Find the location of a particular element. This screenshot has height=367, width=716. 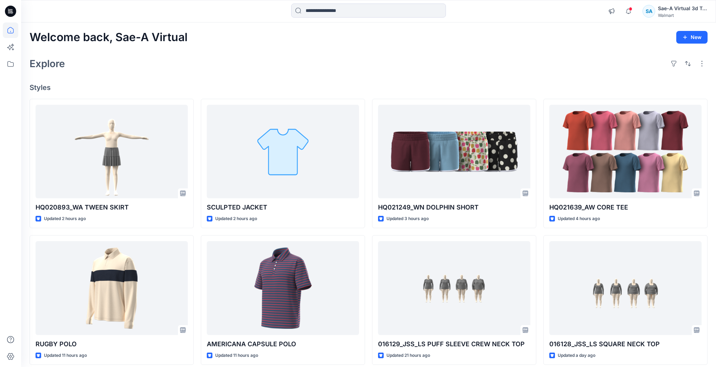

p: HQ020893_WA TWEEN SKIRT is located at coordinates (112, 208).